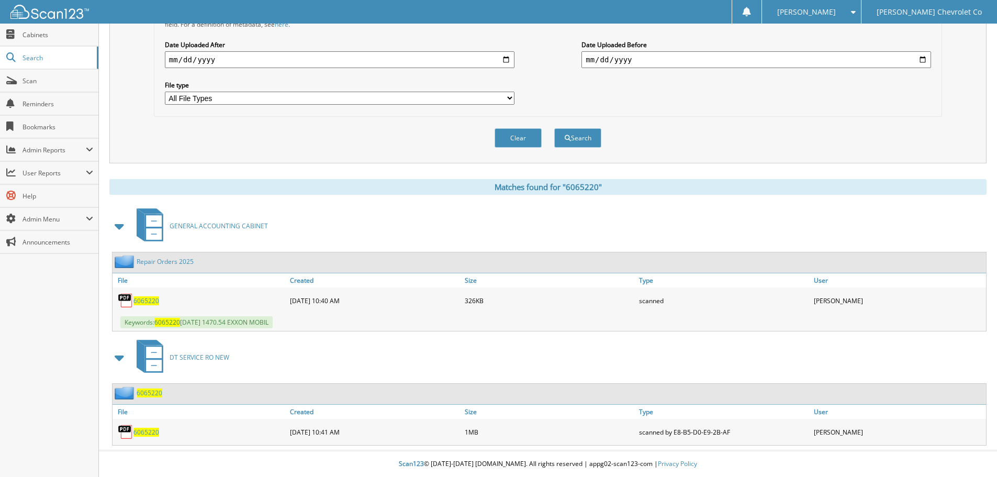 This screenshot has width=997, height=477. What do you see at coordinates (548, 187) in the screenshot?
I see `div: Matches found for "6065220"` at bounding box center [548, 187].